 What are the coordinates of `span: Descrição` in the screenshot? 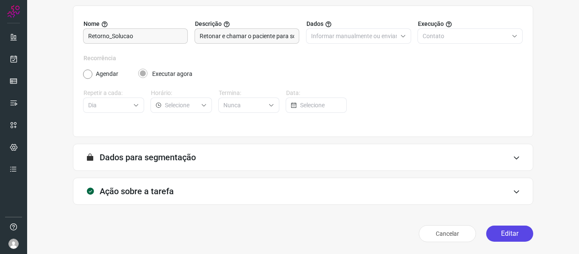 It's located at (208, 24).